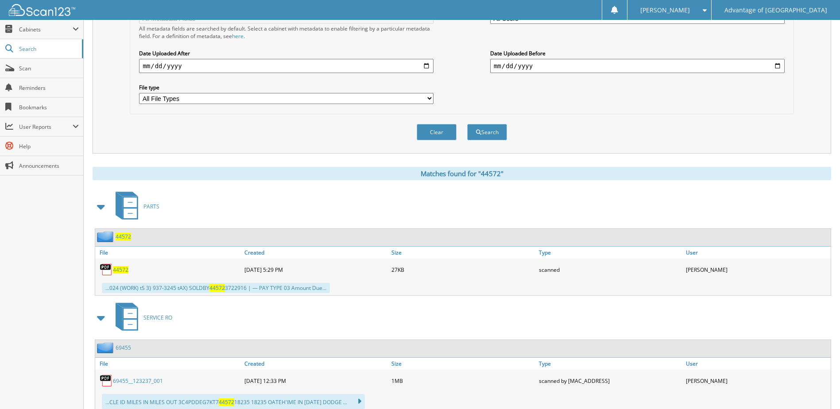 Image resolution: width=840 pixels, height=409 pixels. Describe the element at coordinates (151, 206) in the screenshot. I see `span: PARTS` at that location.